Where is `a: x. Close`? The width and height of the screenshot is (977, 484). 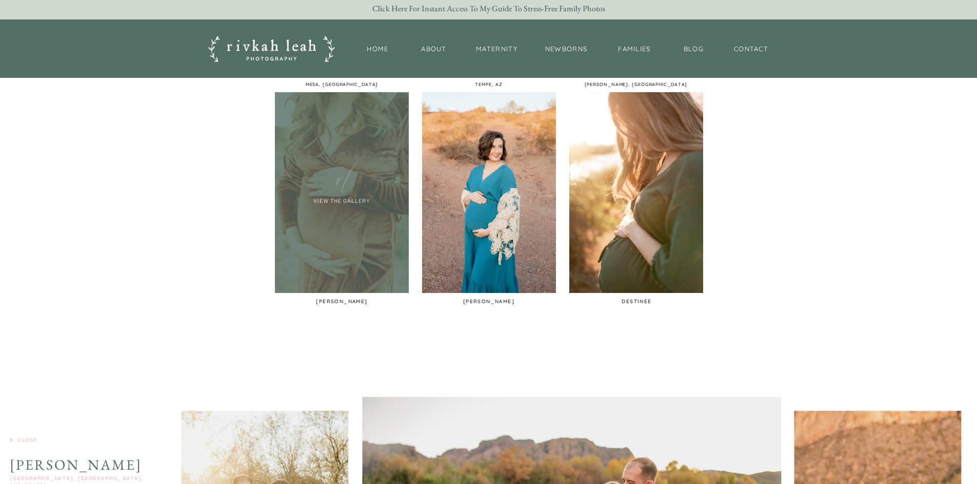
a: x. Close is located at coordinates (30, 440).